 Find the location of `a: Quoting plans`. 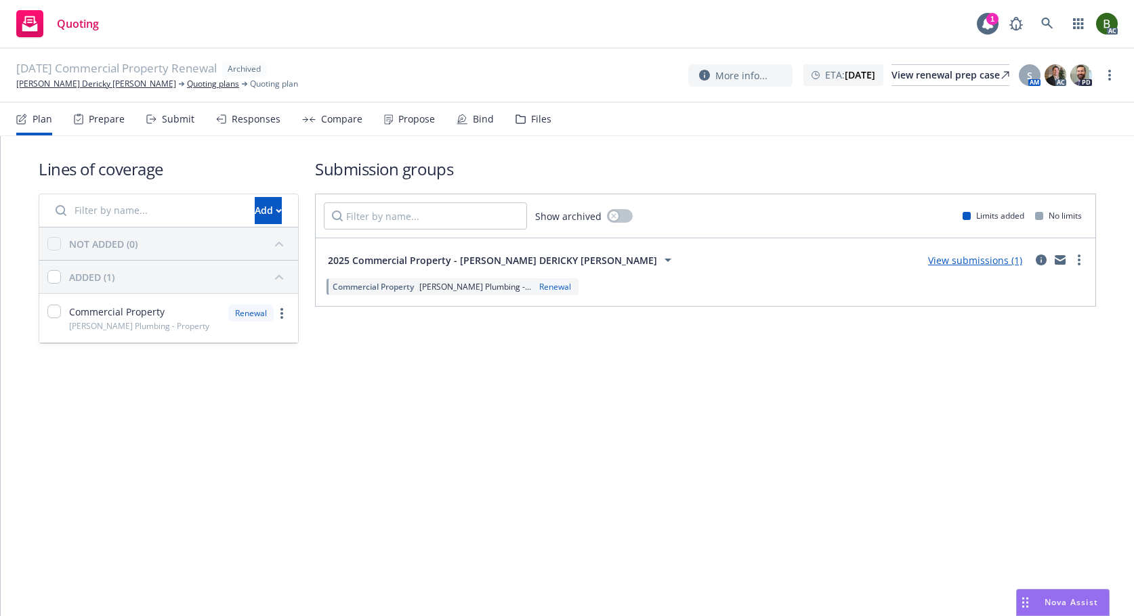

a: Quoting plans is located at coordinates (213, 84).